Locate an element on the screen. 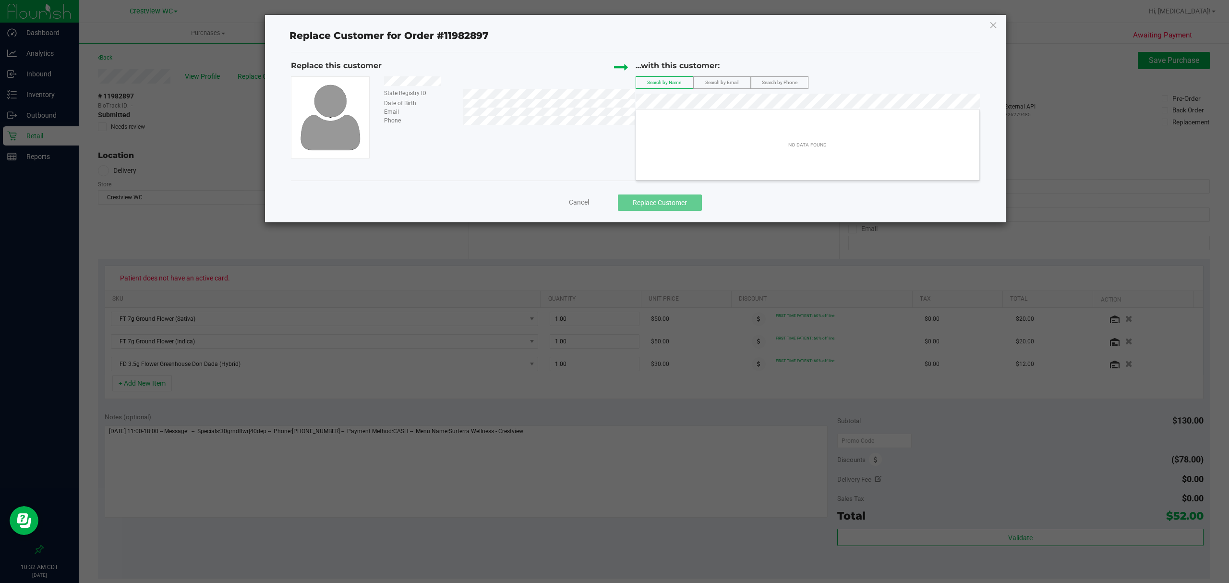 The image size is (1229, 583). span: Cancel is located at coordinates (579, 202).